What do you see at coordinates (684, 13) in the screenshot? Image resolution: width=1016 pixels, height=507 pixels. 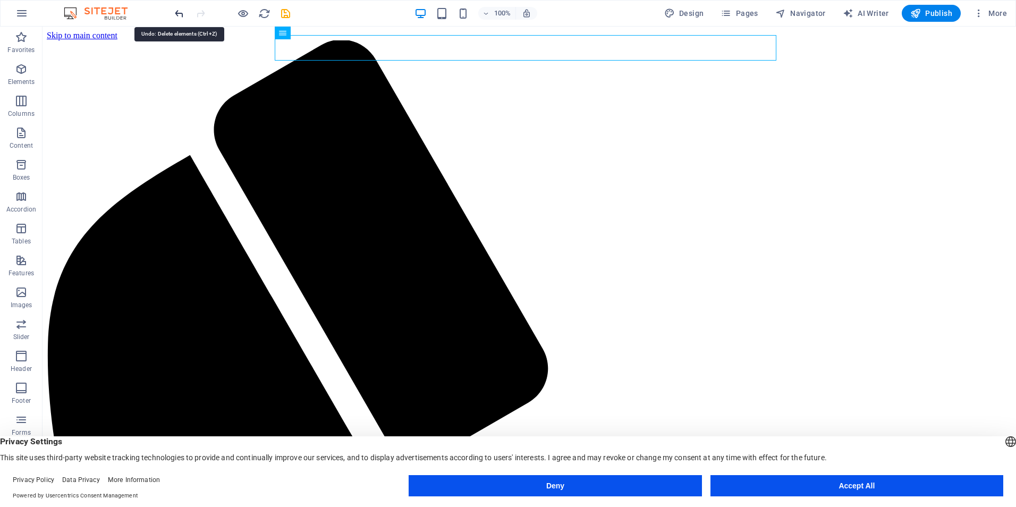 I see `span: Design` at bounding box center [684, 13].